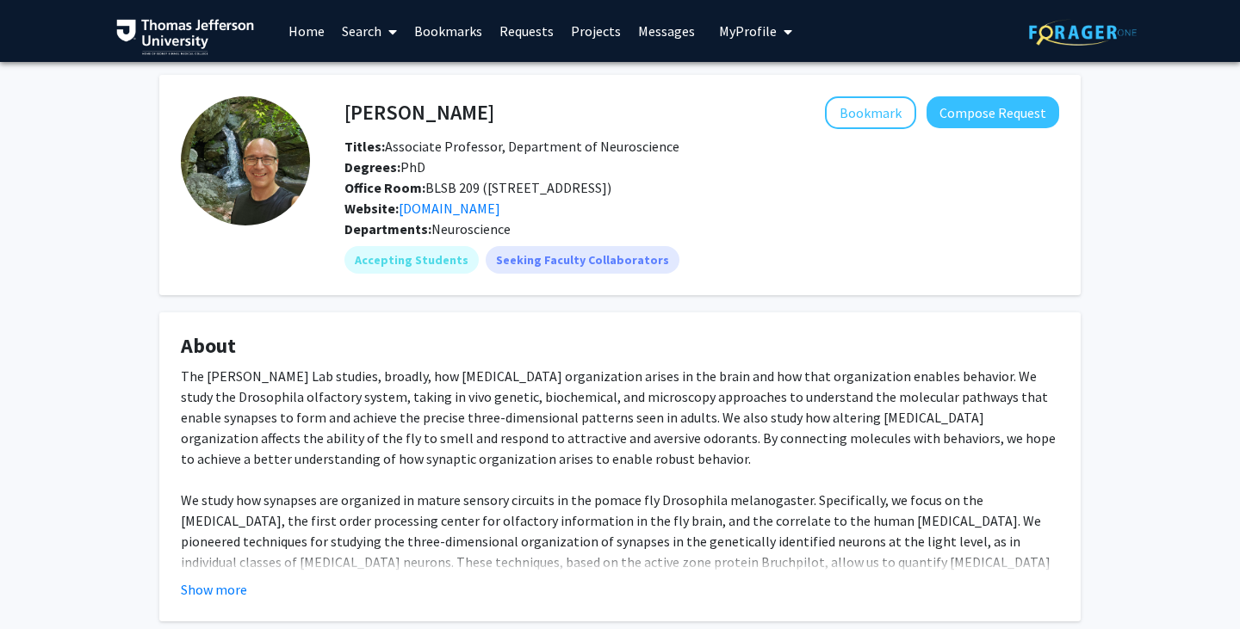 This screenshot has width=1240, height=629. I want to click on a: Home, so click(306, 31).